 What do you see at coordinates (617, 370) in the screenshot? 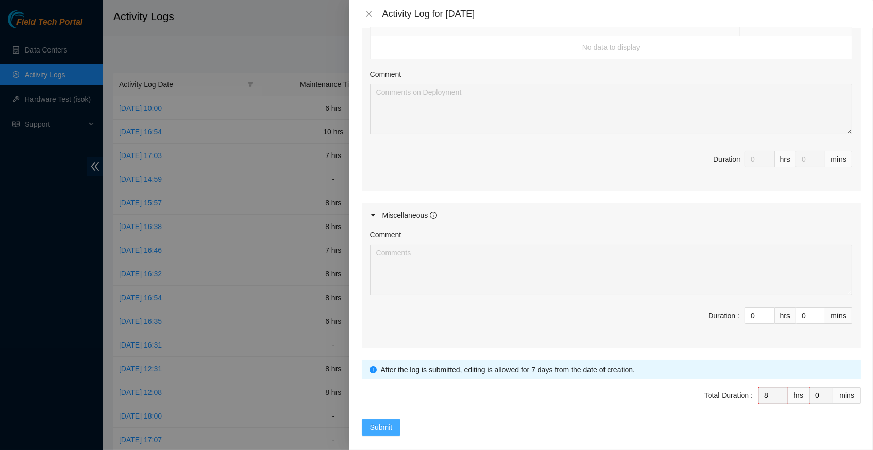
I see `div: After the log is submitted, editing is allowed for 7 days from the date of creation.` at bounding box center [617, 370].